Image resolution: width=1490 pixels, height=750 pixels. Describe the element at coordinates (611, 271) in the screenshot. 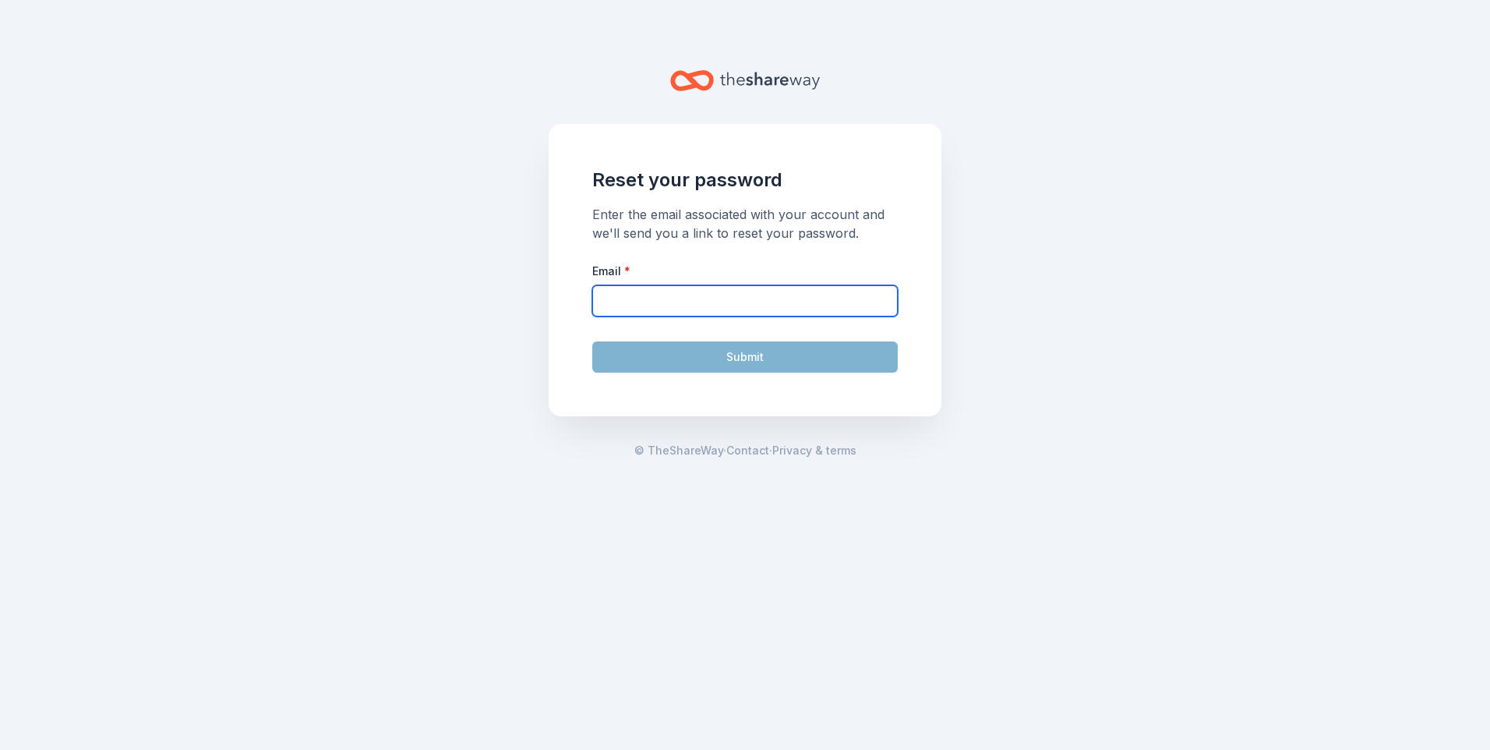

I see `label: Email` at that location.